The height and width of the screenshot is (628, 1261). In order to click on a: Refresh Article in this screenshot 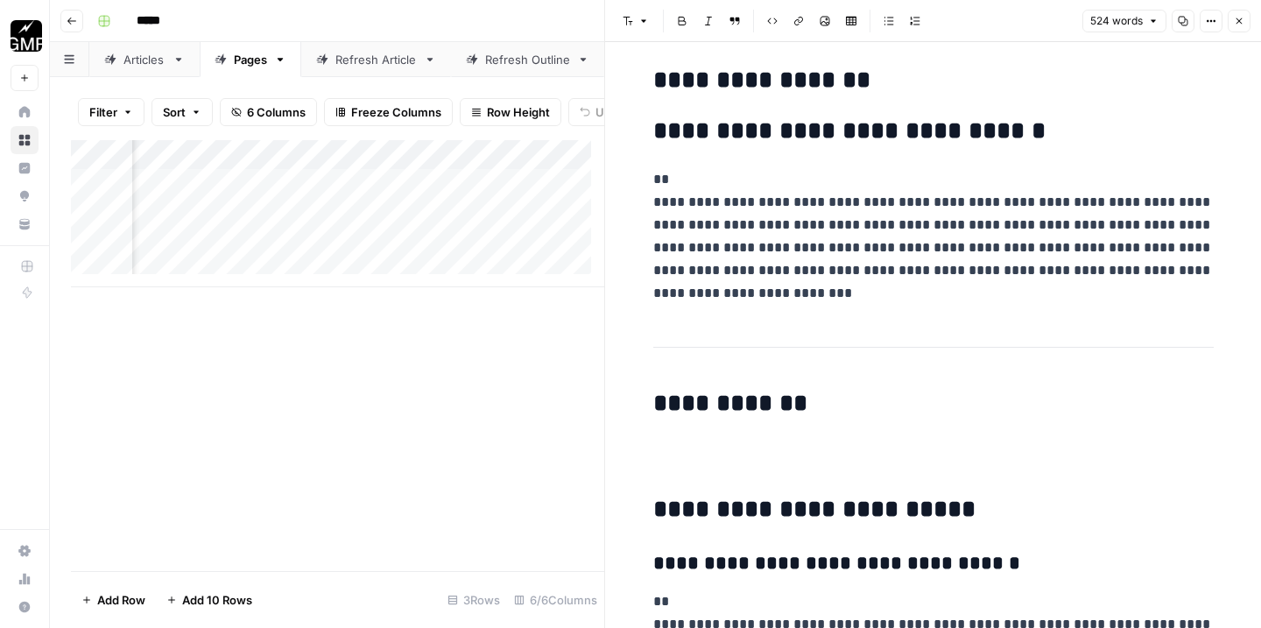, I will do `click(376, 60)`.